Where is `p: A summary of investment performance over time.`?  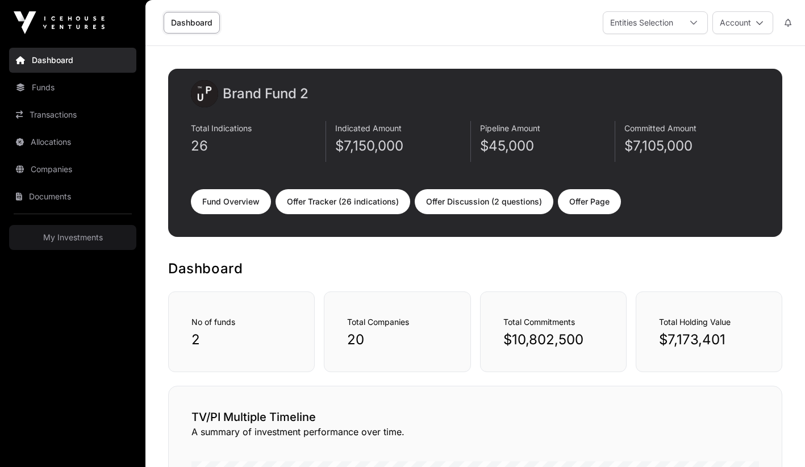 p: A summary of investment performance over time. is located at coordinates (475, 432).